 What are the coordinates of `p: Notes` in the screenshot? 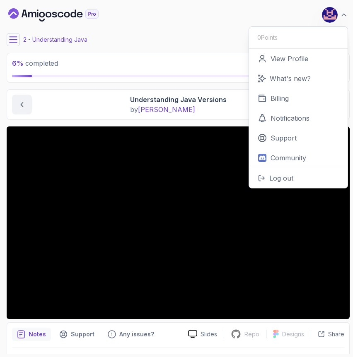 It's located at (37, 335).